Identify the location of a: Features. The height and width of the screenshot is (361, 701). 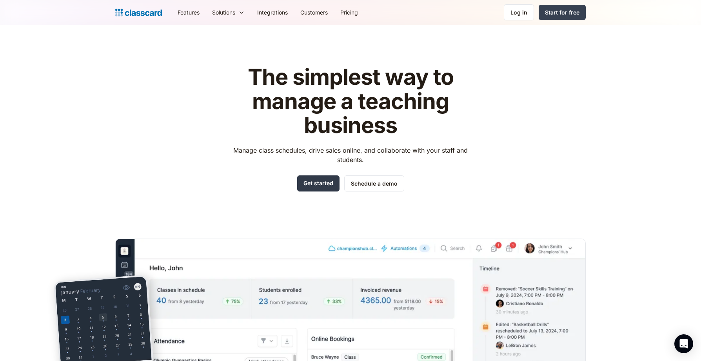
(189, 12).